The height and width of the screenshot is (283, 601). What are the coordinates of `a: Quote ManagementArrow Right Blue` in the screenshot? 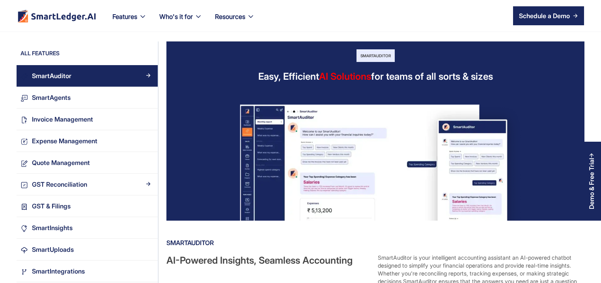 It's located at (87, 163).